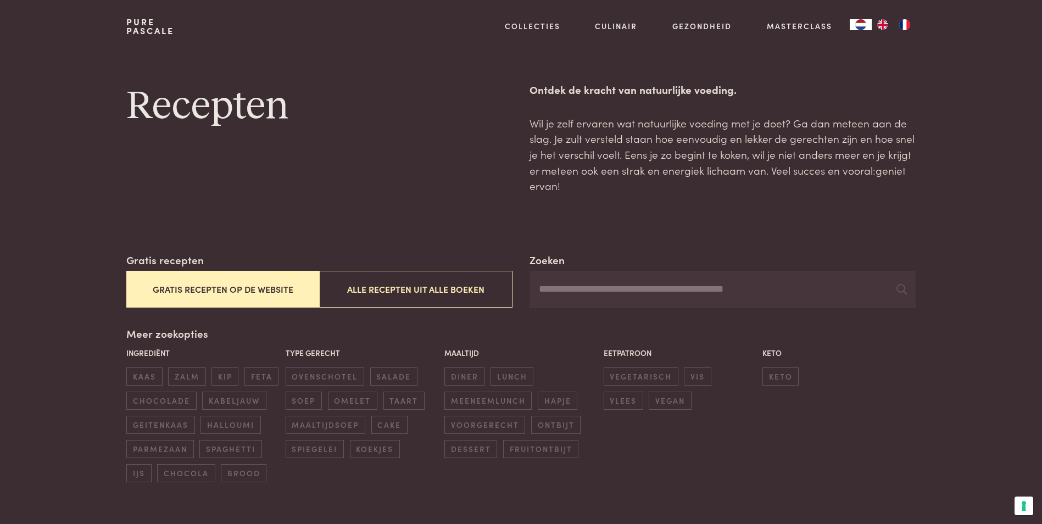  What do you see at coordinates (353, 400) in the screenshot?
I see `span: omelet` at bounding box center [353, 400].